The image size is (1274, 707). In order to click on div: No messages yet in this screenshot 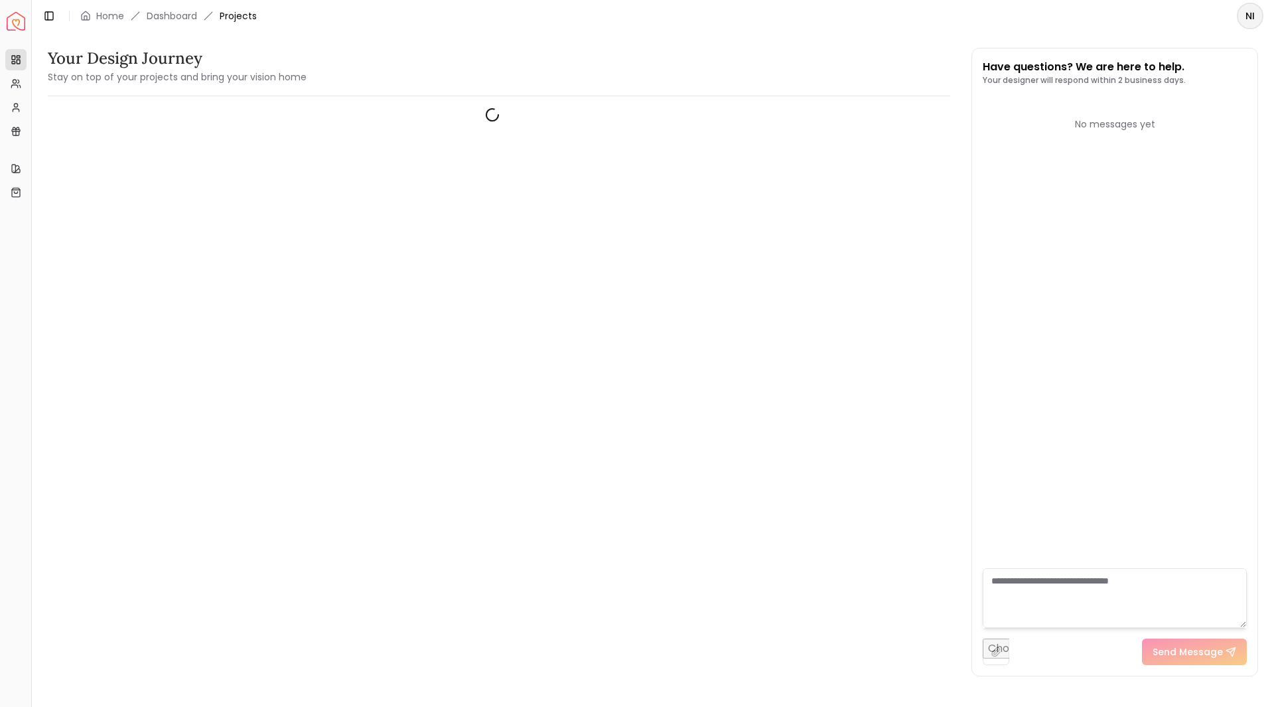, I will do `click(1115, 124)`.